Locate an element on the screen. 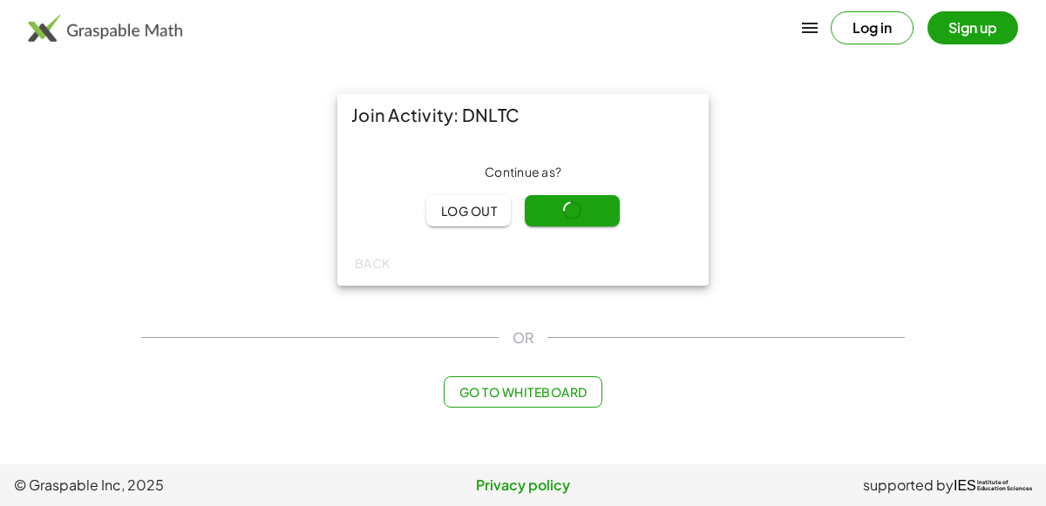 This screenshot has height=506, width=1046. button: Log in is located at coordinates (871, 28).